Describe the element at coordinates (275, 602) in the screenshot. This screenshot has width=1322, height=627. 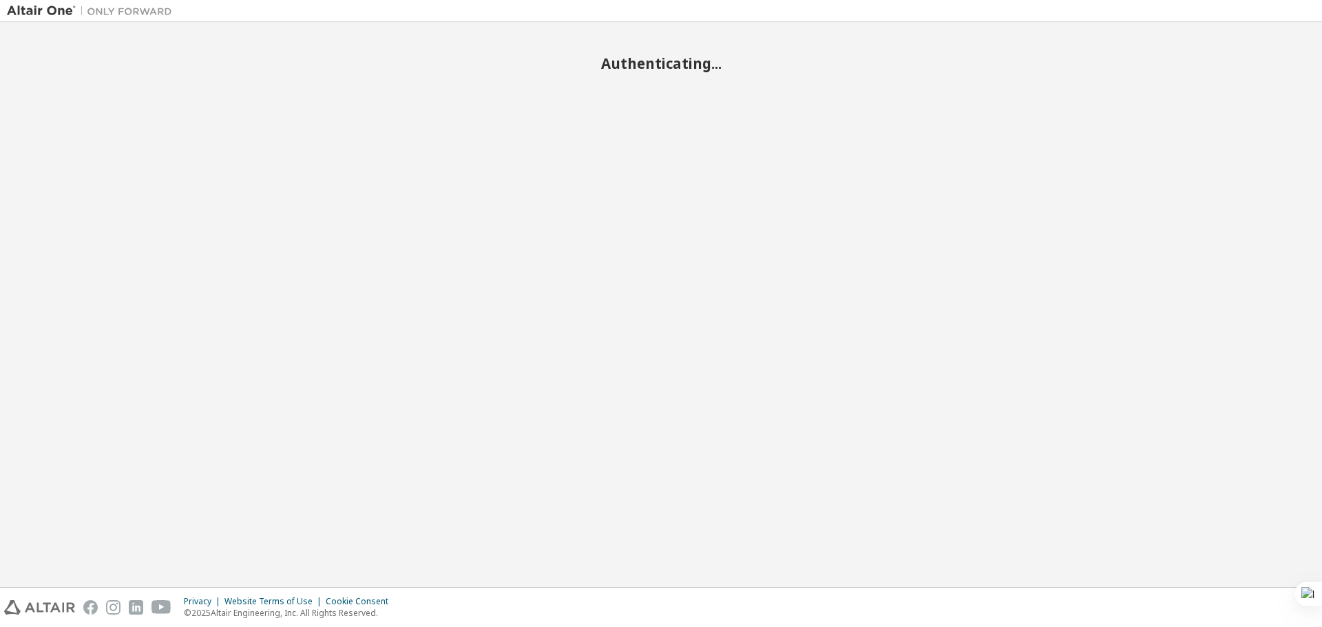
I see `div: Website Terms of Use` at that location.